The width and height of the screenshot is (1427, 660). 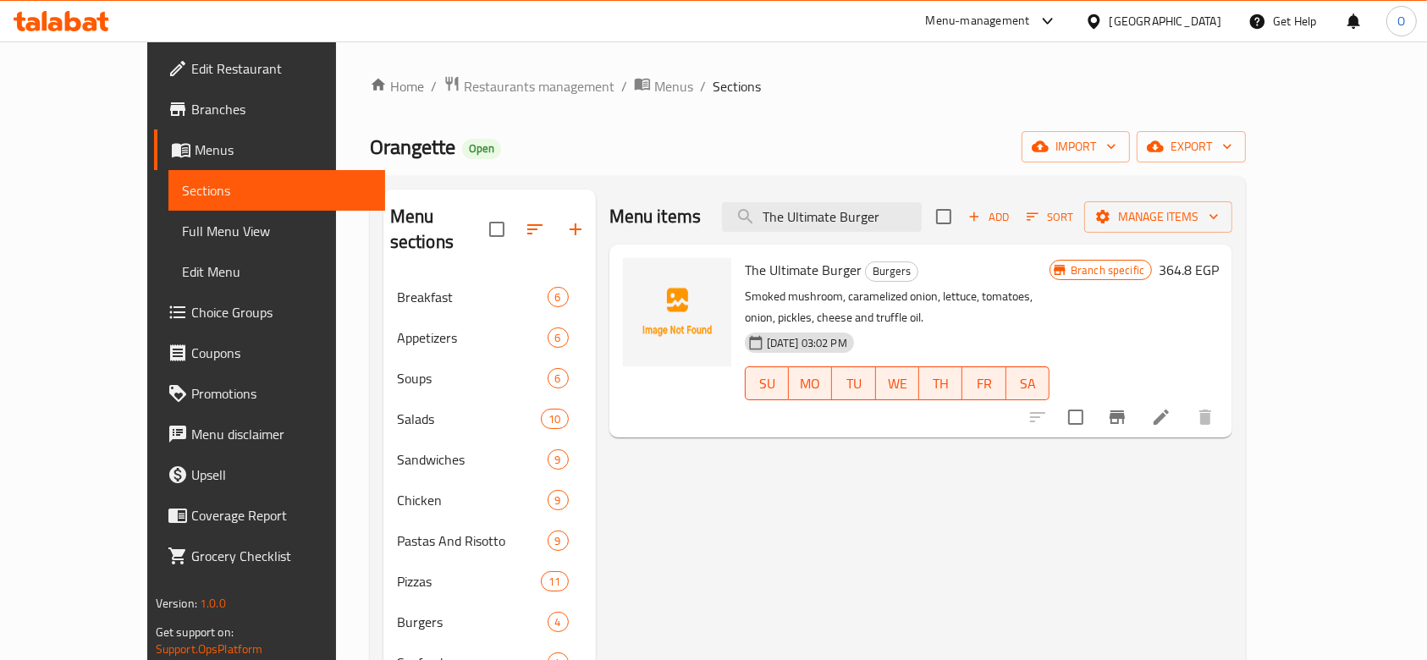 What do you see at coordinates (897, 307) in the screenshot?
I see `p: Smoked mushroom, caramelized onion, lettuce, tomatoes, onion, pickles, cheese and truffle oil.` at bounding box center [897, 307].